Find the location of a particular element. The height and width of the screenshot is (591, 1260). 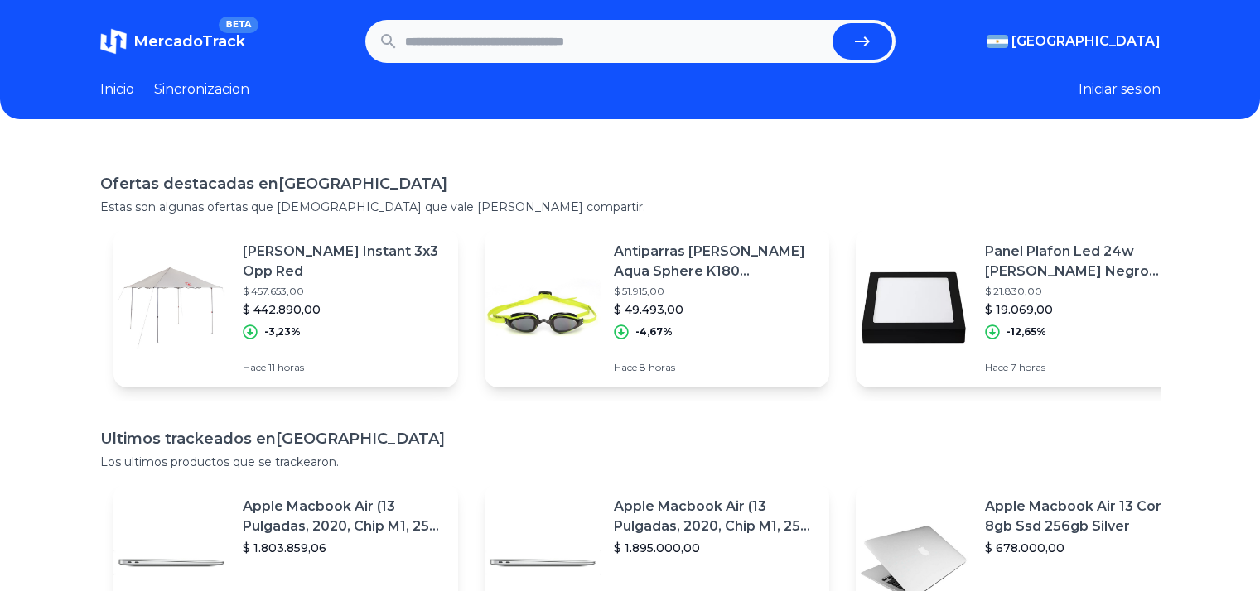

p: $ 21.830,00 is located at coordinates (1086, 291).